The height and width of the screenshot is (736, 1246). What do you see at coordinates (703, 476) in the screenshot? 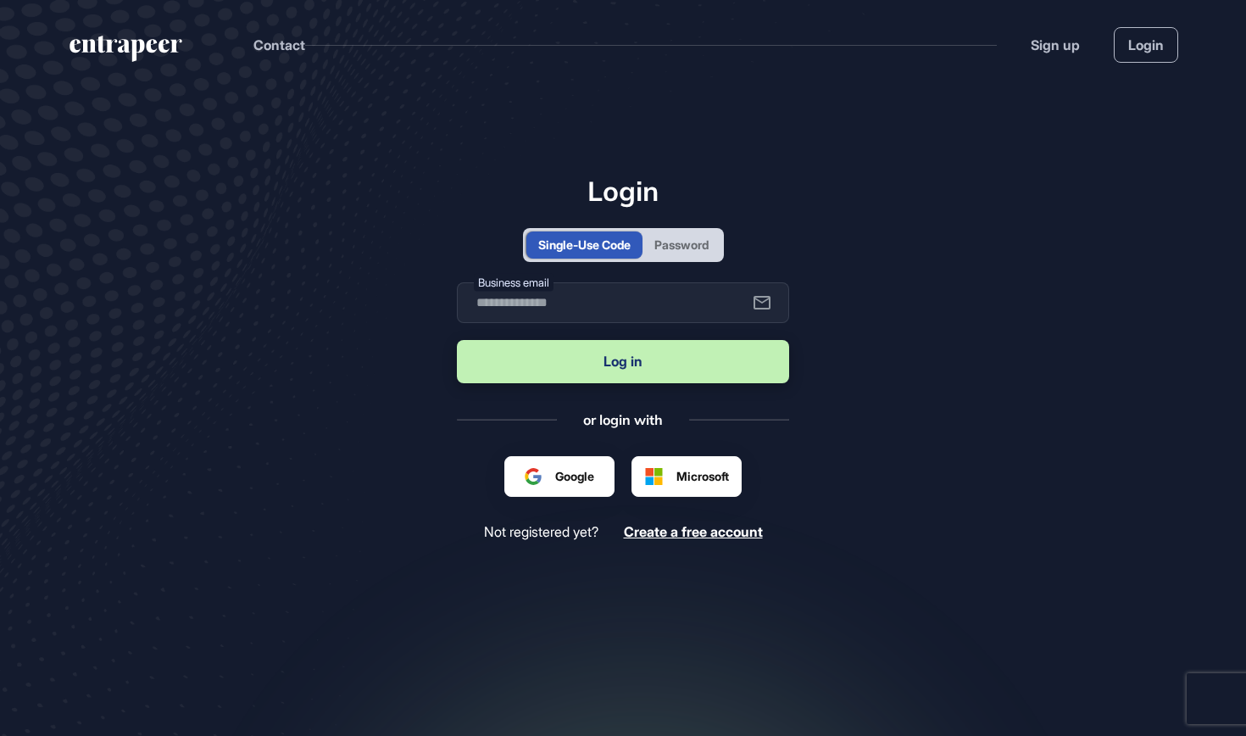
I see `span: Microsoft` at bounding box center [703, 476].